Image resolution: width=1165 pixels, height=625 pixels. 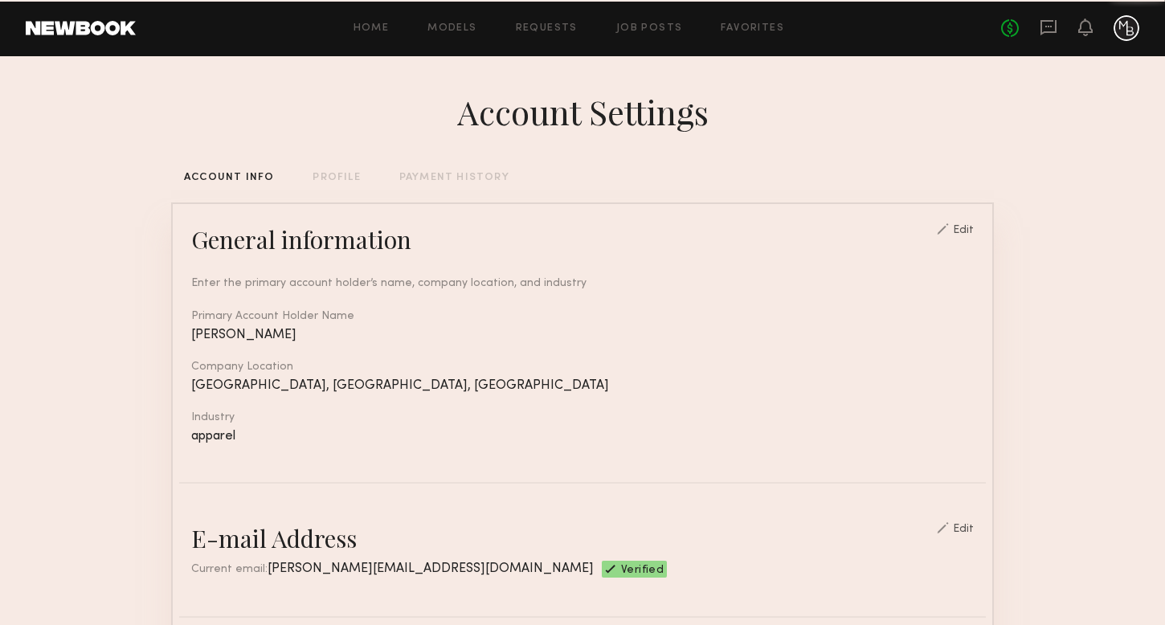 What do you see at coordinates (583, 367) in the screenshot?
I see `div: Company Location` at bounding box center [583, 367].